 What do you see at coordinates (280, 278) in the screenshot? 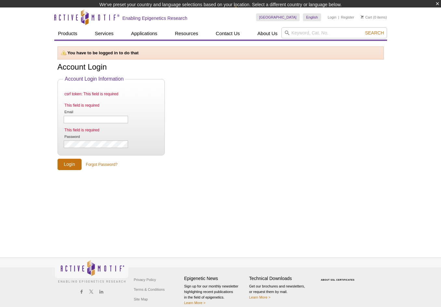
I see `h4: Technical Downloads` at bounding box center [280, 278].